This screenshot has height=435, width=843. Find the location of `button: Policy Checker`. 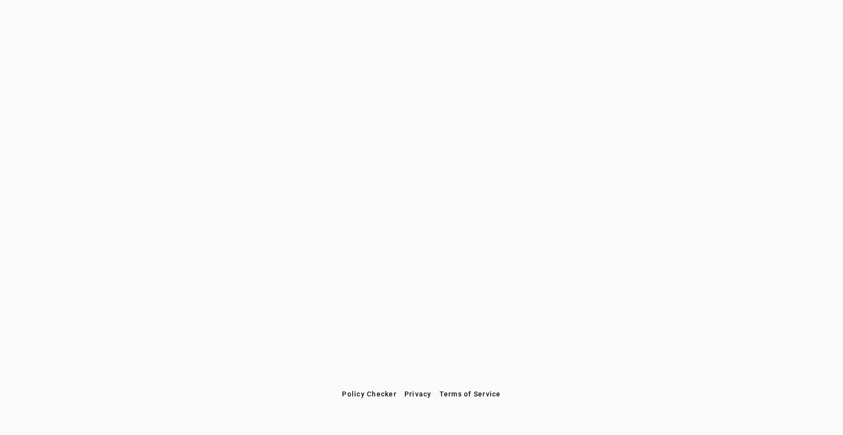

button: Policy Checker is located at coordinates (369, 394).